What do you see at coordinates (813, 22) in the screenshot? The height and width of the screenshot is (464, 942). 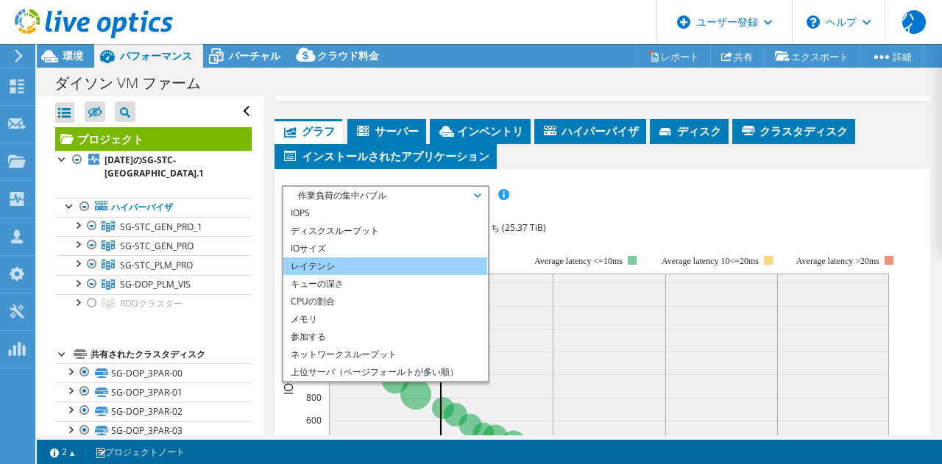 I see `svg: \n` at bounding box center [813, 22].